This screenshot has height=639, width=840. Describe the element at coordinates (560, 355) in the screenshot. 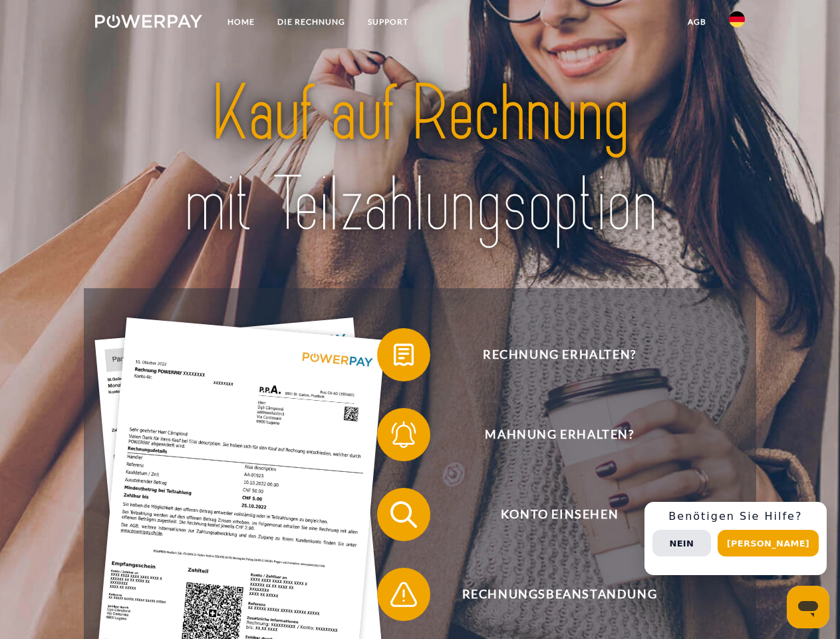

I see `span: Rechnung erhalten?` at that location.